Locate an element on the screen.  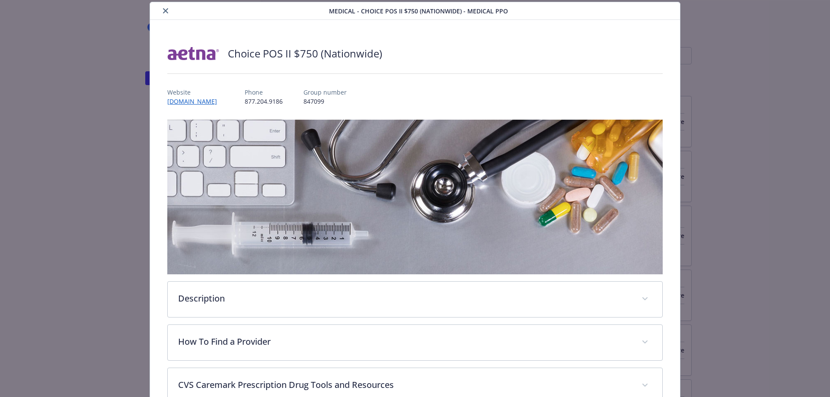
span: Medical - Choice POS II $750 (Nationwide) - Medical PPO is located at coordinates (419, 11).